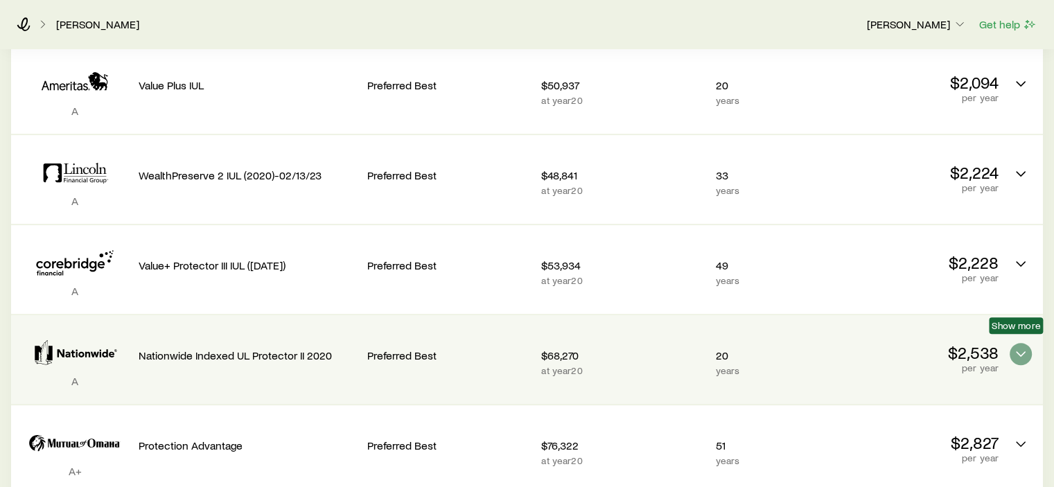 Image resolution: width=1054 pixels, height=487 pixels. I want to click on p: $50,937, so click(622, 85).